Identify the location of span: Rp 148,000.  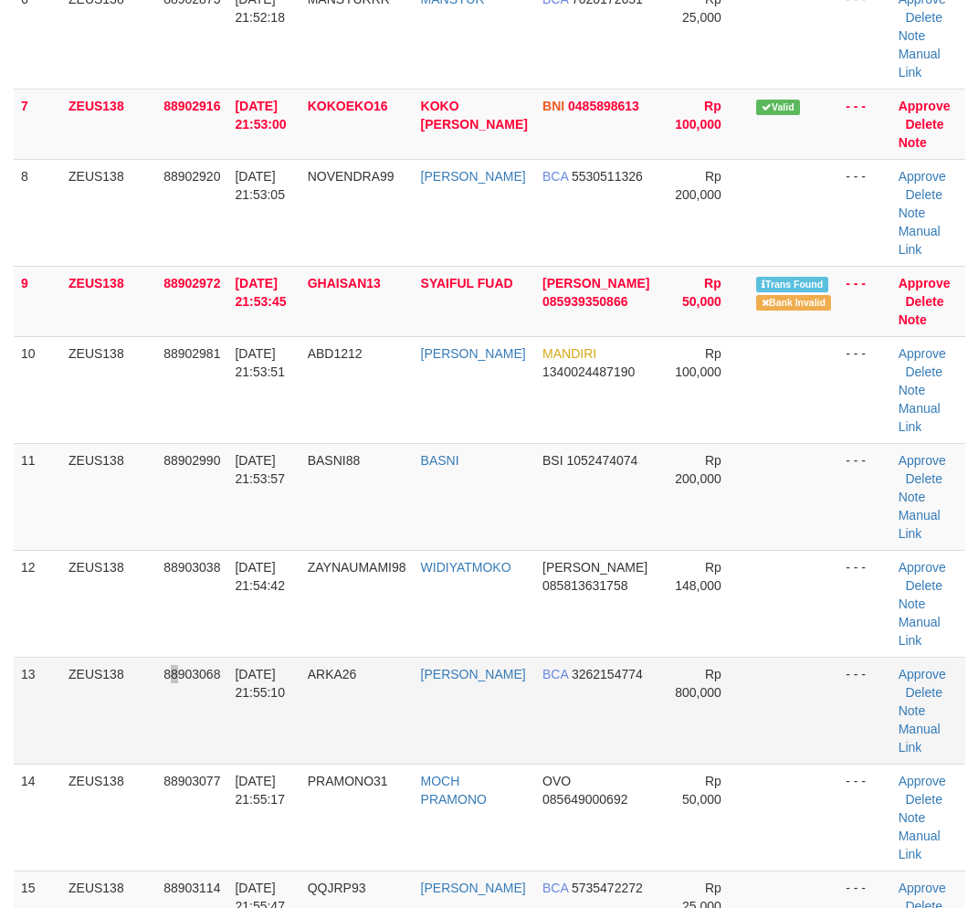
(698, 576).